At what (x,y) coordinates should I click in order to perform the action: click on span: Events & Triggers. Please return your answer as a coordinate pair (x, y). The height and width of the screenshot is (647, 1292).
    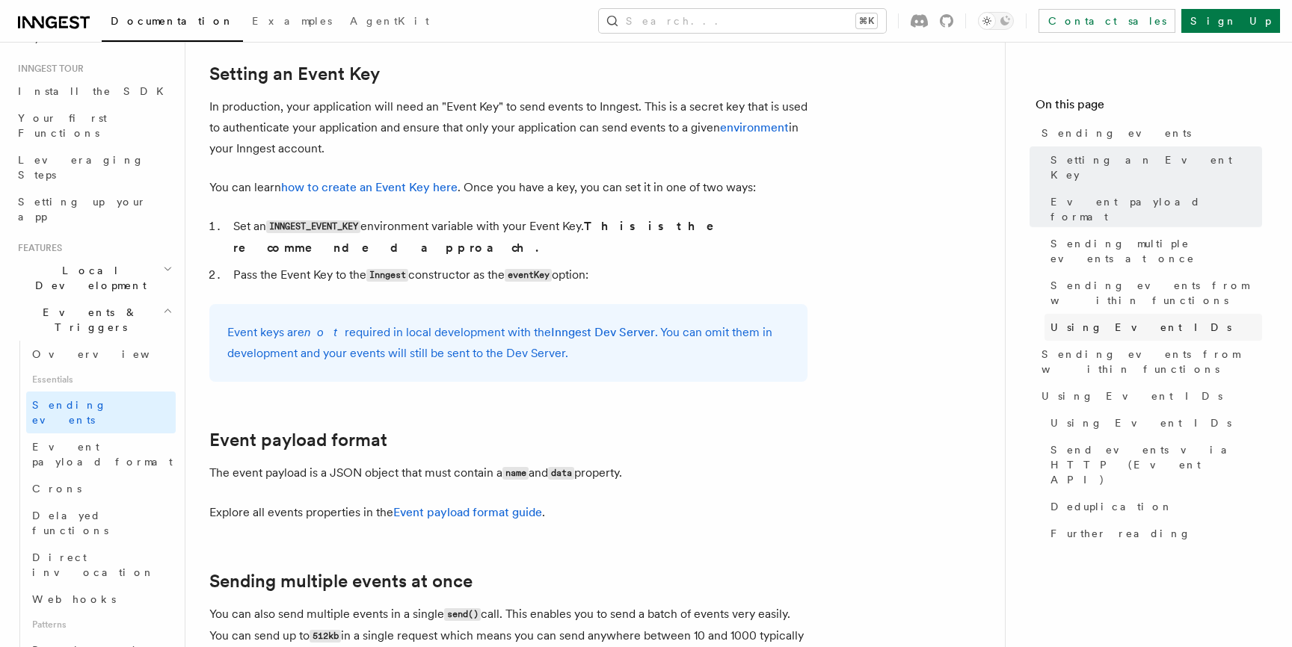
    Looking at the image, I should click on (87, 320).